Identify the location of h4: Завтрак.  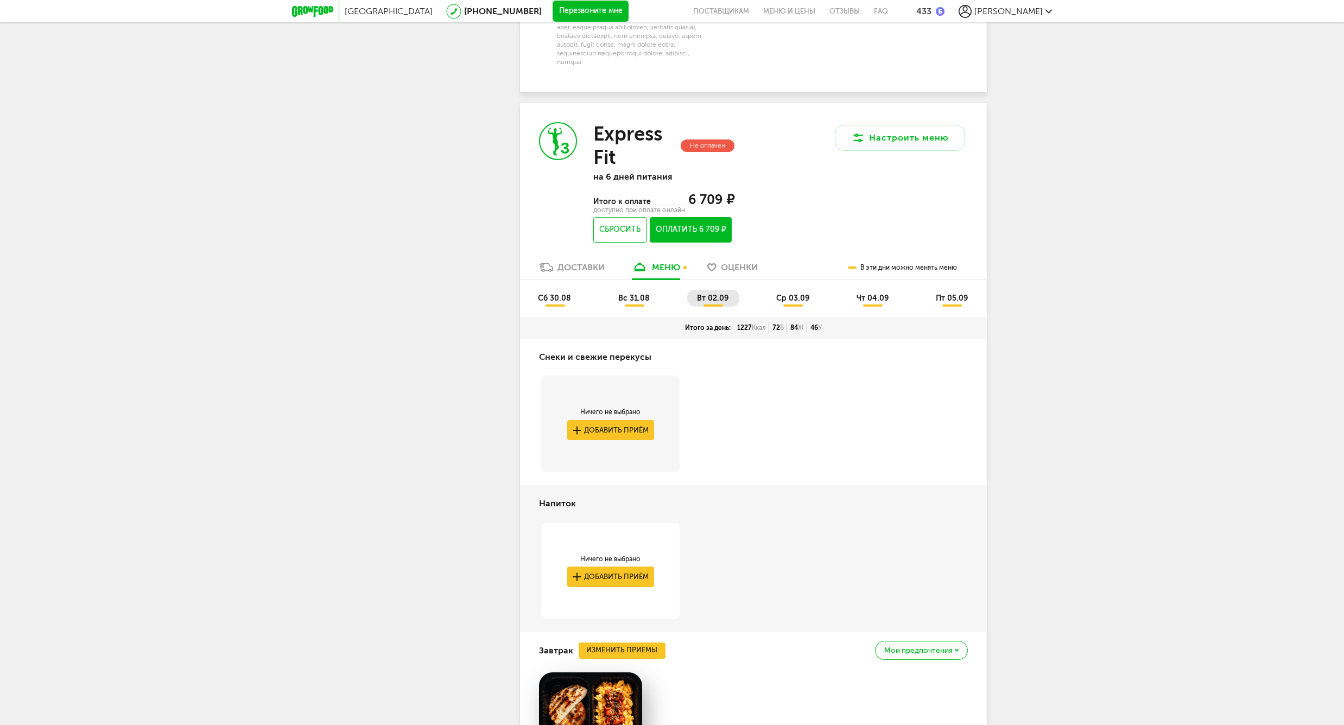
(556, 651).